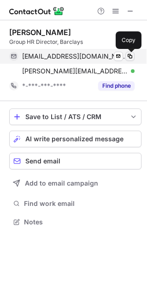 This screenshot has width=147, height=295. I want to click on button: Add to email campaign, so click(75, 183).